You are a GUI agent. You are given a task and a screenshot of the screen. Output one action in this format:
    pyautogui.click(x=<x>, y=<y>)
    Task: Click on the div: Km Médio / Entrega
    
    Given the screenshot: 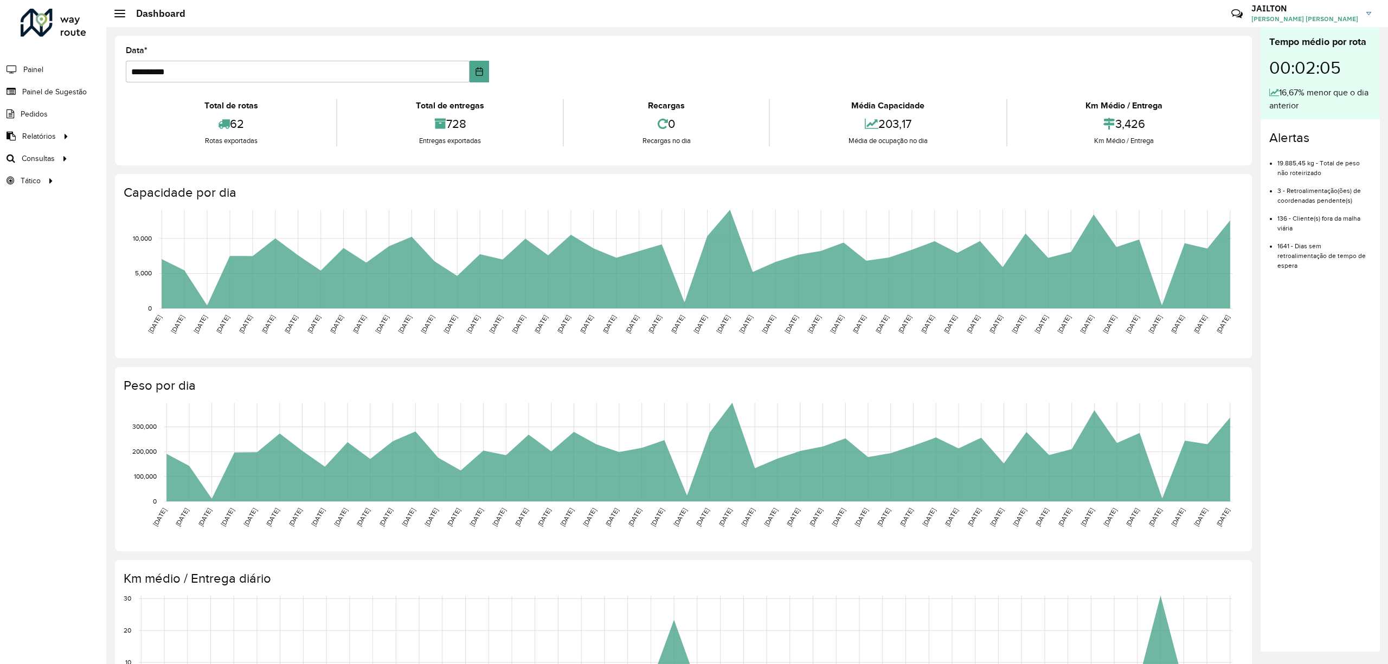 What is the action you would take?
    pyautogui.click(x=1124, y=106)
    